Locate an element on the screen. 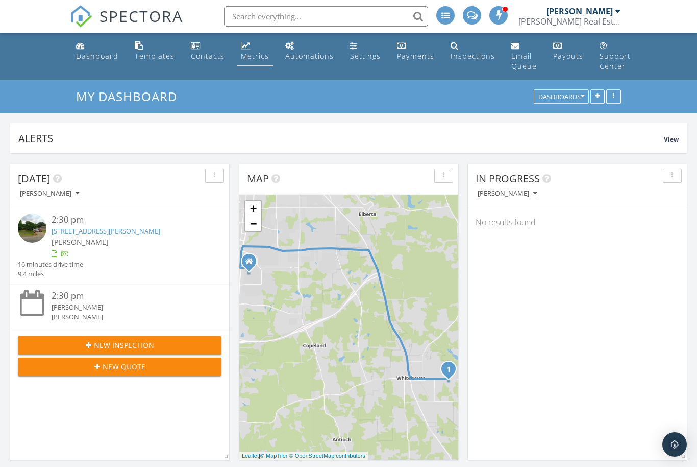  div: Dashboards is located at coordinates (561, 97).